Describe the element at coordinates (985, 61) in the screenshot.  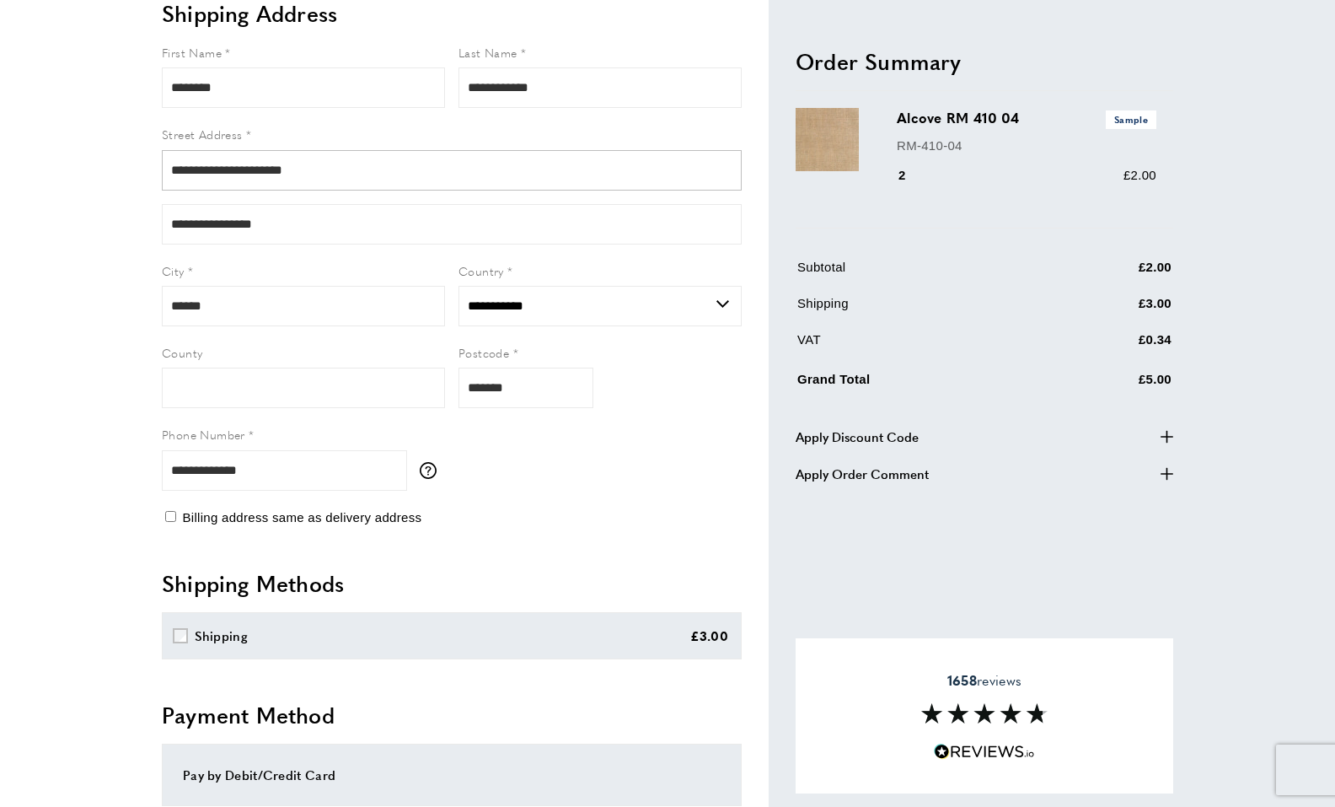
I see `h2: Order Summary` at that location.